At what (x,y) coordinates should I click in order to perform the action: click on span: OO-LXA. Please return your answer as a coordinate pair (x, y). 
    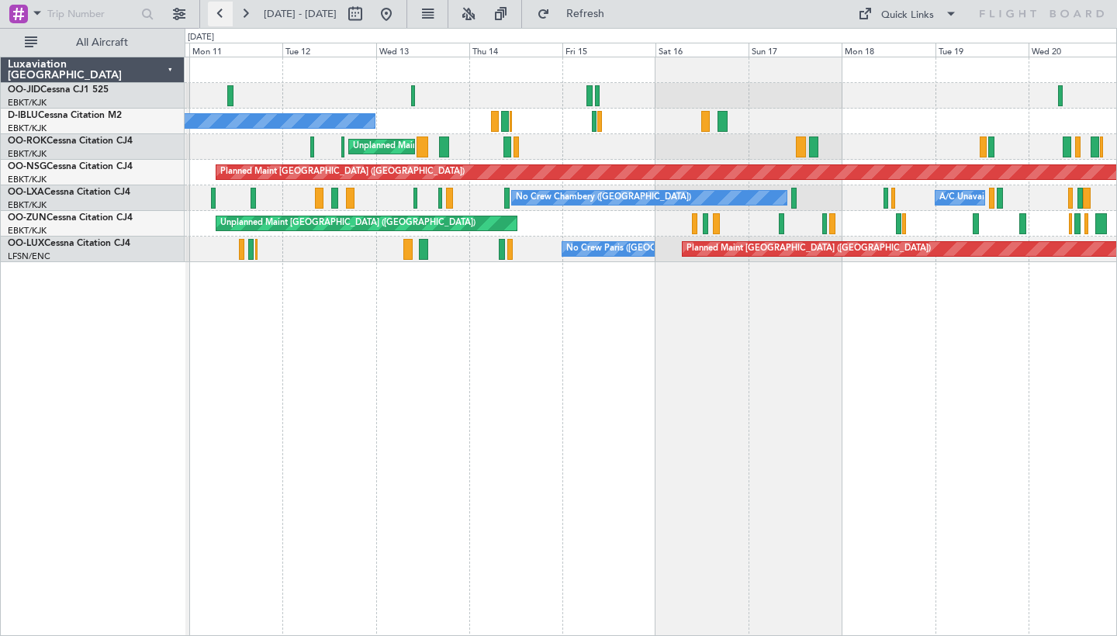
    Looking at the image, I should click on (26, 192).